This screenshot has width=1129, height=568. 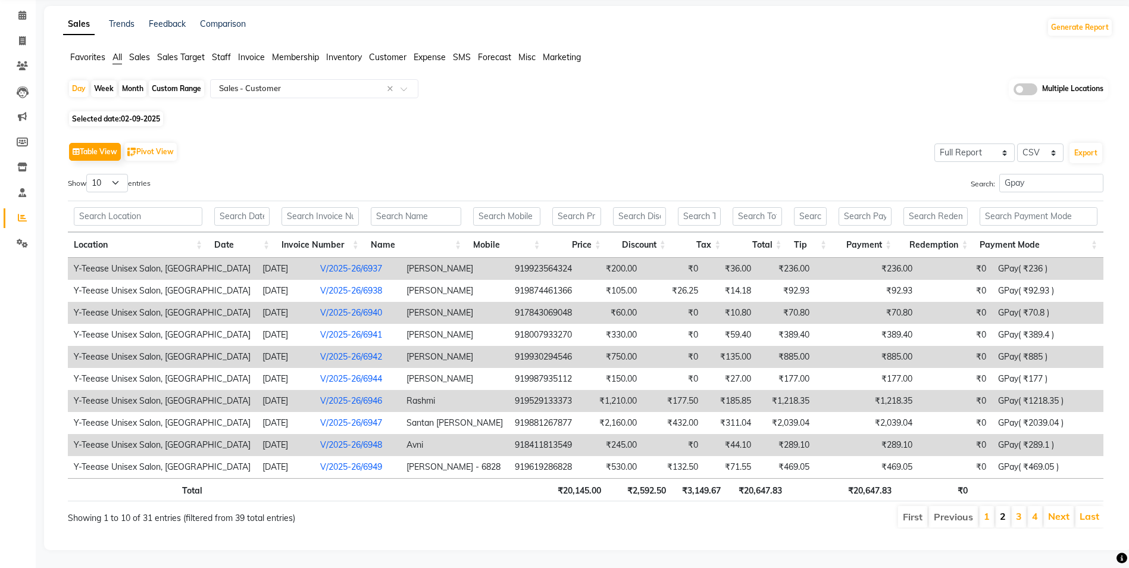 I want to click on td: Avni, so click(x=455, y=445).